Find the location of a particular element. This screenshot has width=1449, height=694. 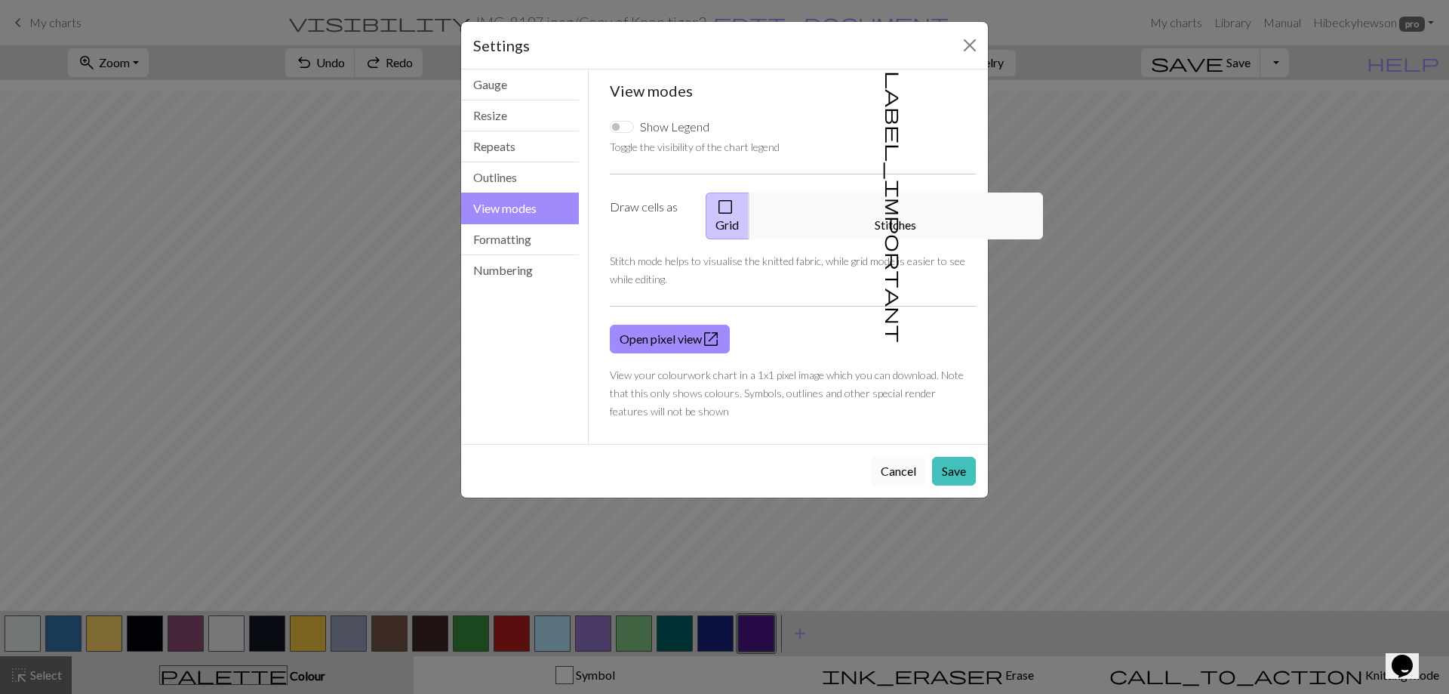

small: View your colourwork chart in a 1x1 pixel image which you can download. Note that this only shows... is located at coordinates (786, 392).